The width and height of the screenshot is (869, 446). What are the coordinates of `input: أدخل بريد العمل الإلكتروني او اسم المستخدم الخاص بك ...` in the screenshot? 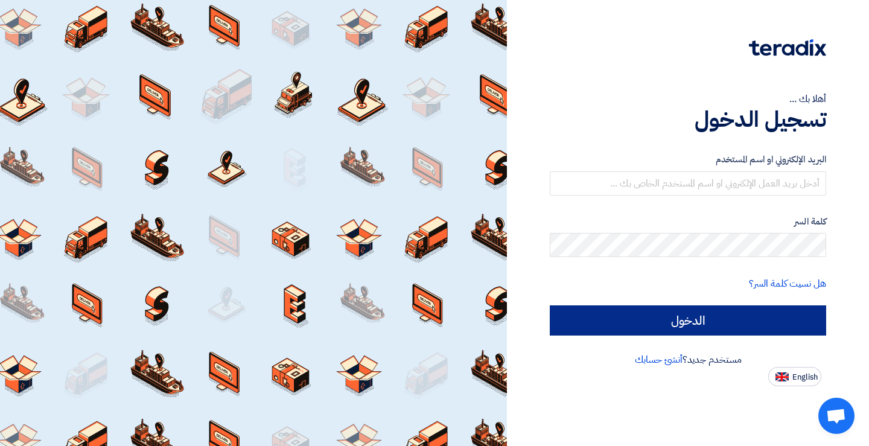 It's located at (688, 183).